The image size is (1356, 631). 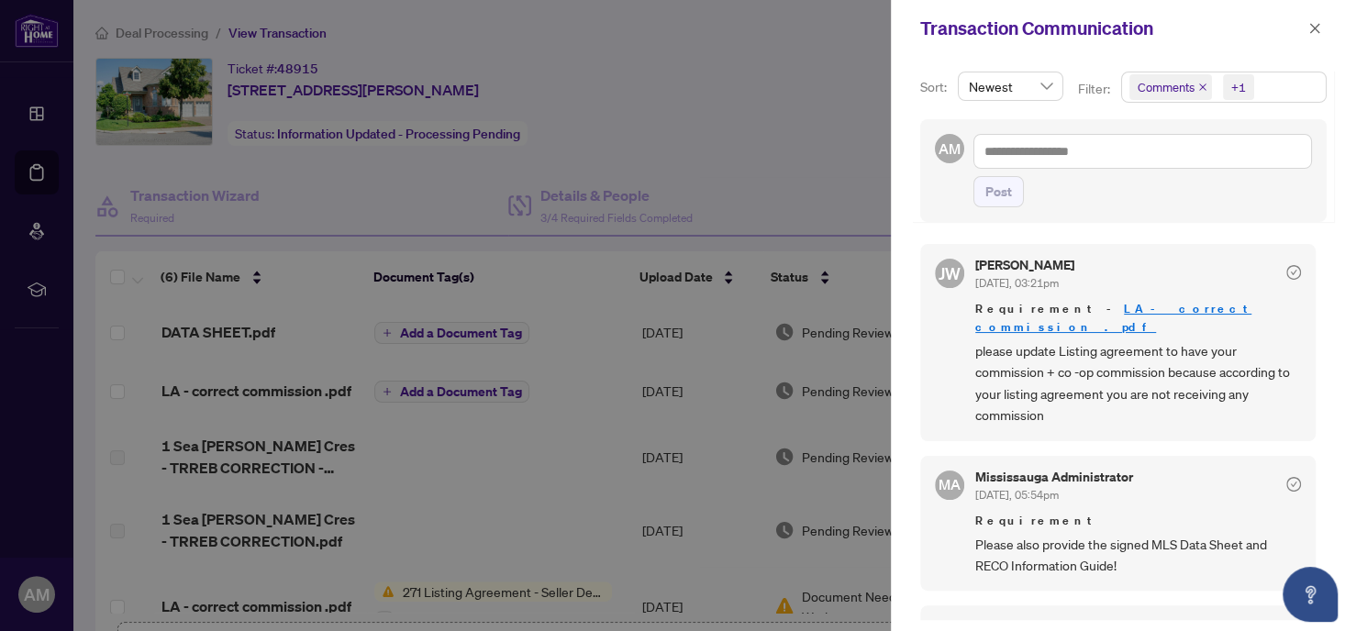 I want to click on p: Filter:, so click(x=1096, y=89).